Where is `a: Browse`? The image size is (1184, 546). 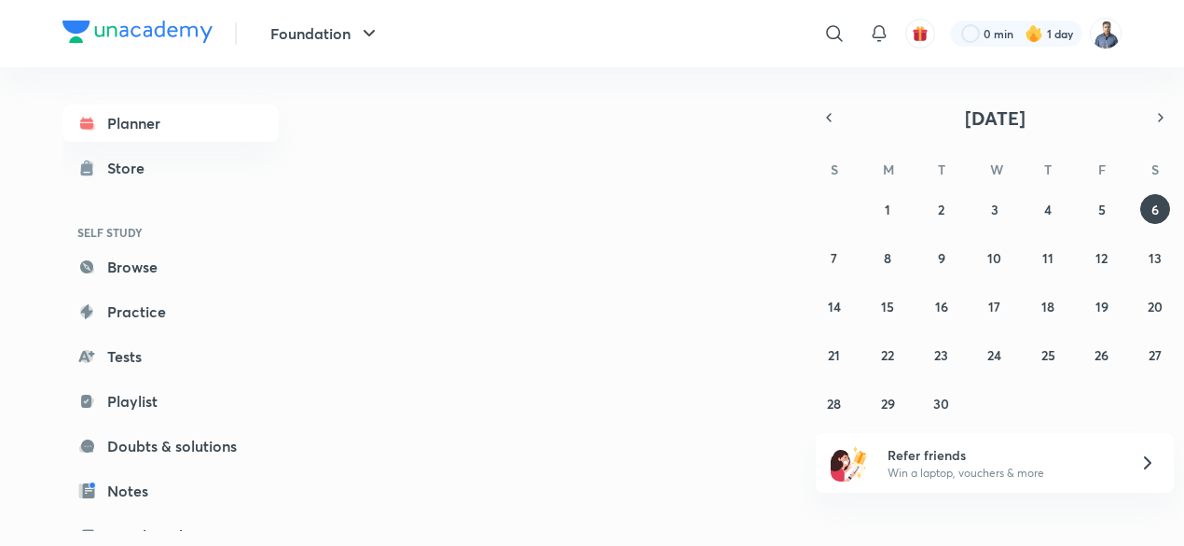 a: Browse is located at coordinates (171, 267).